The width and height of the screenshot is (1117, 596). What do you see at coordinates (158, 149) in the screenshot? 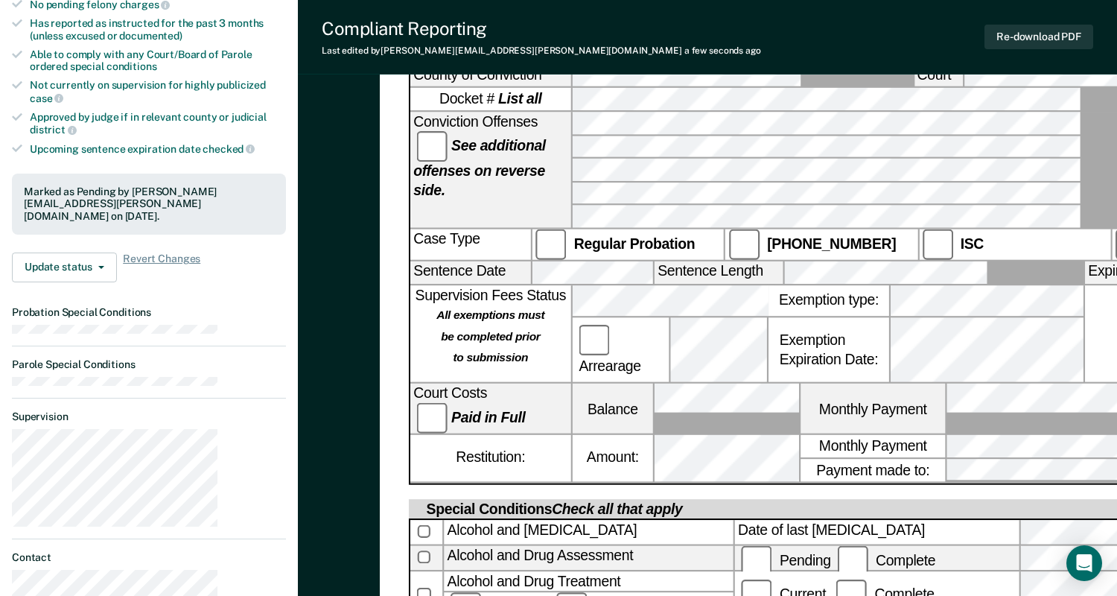
I see `div: Upcoming sentence expiration date` at bounding box center [158, 149].